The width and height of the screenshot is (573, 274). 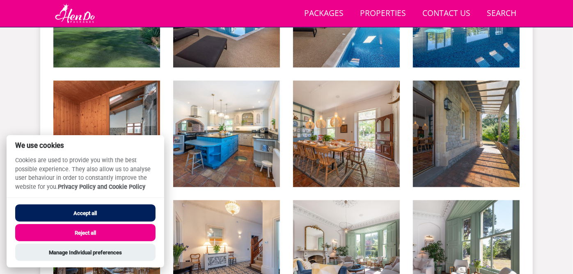 I want to click on p: Cookies are used to provide you with the best possible experience. They also allow us to analyse ..., so click(x=85, y=177).